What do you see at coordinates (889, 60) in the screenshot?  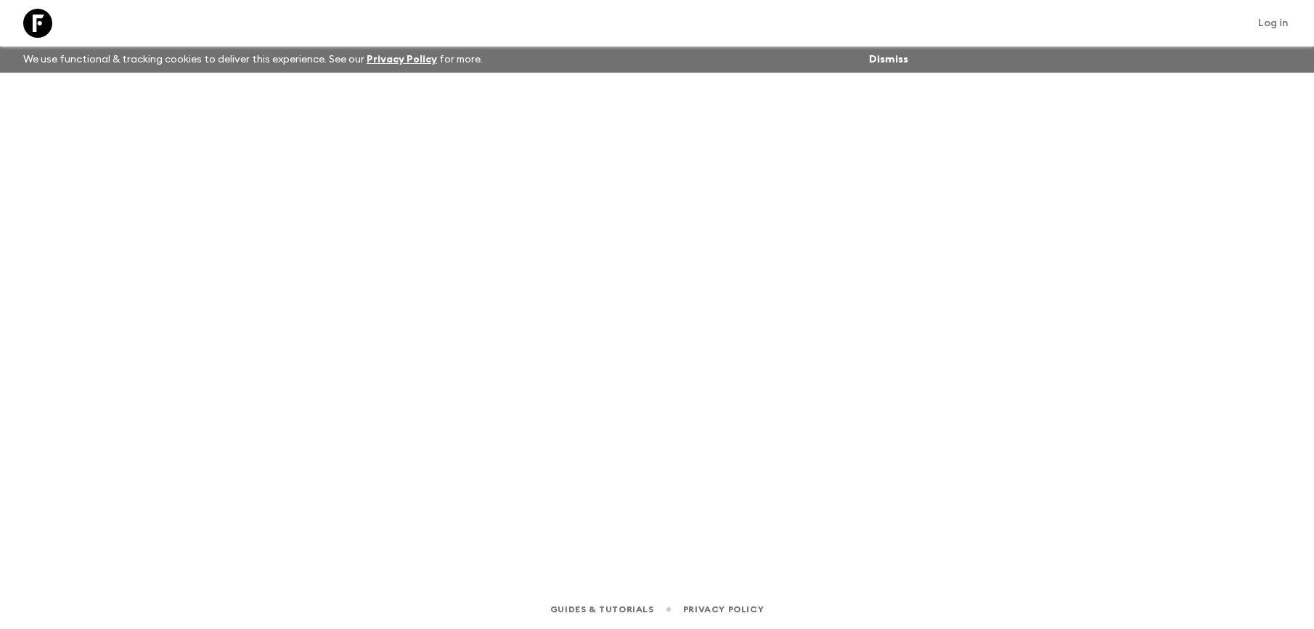 I see `button: Dismiss` at bounding box center [889, 60].